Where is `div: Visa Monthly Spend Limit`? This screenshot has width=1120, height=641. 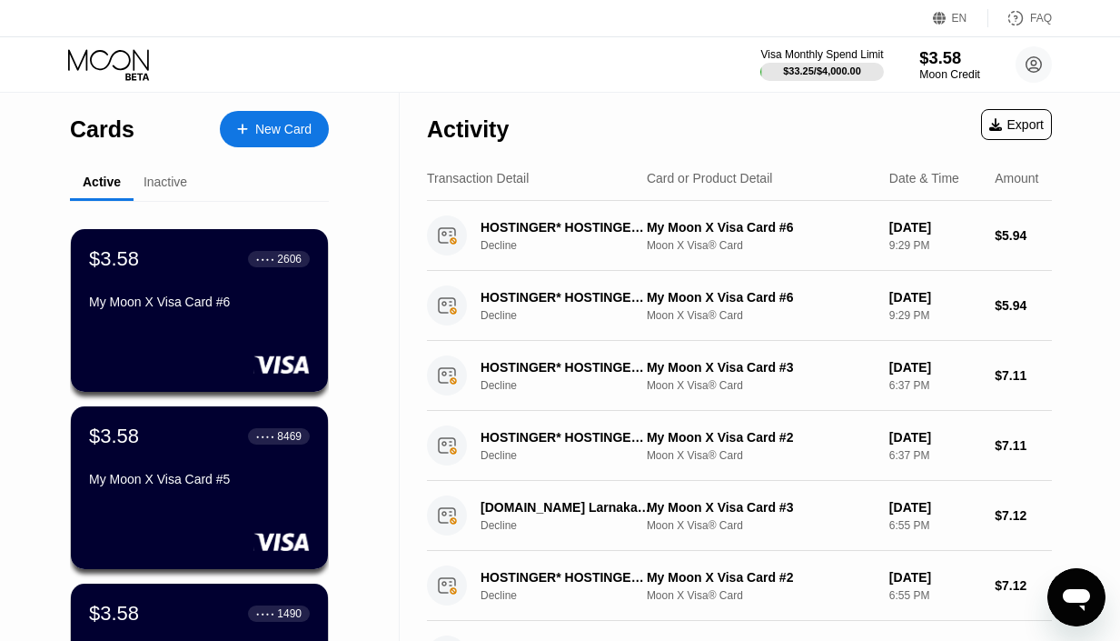 div: Visa Monthly Spend Limit is located at coordinates (821, 55).